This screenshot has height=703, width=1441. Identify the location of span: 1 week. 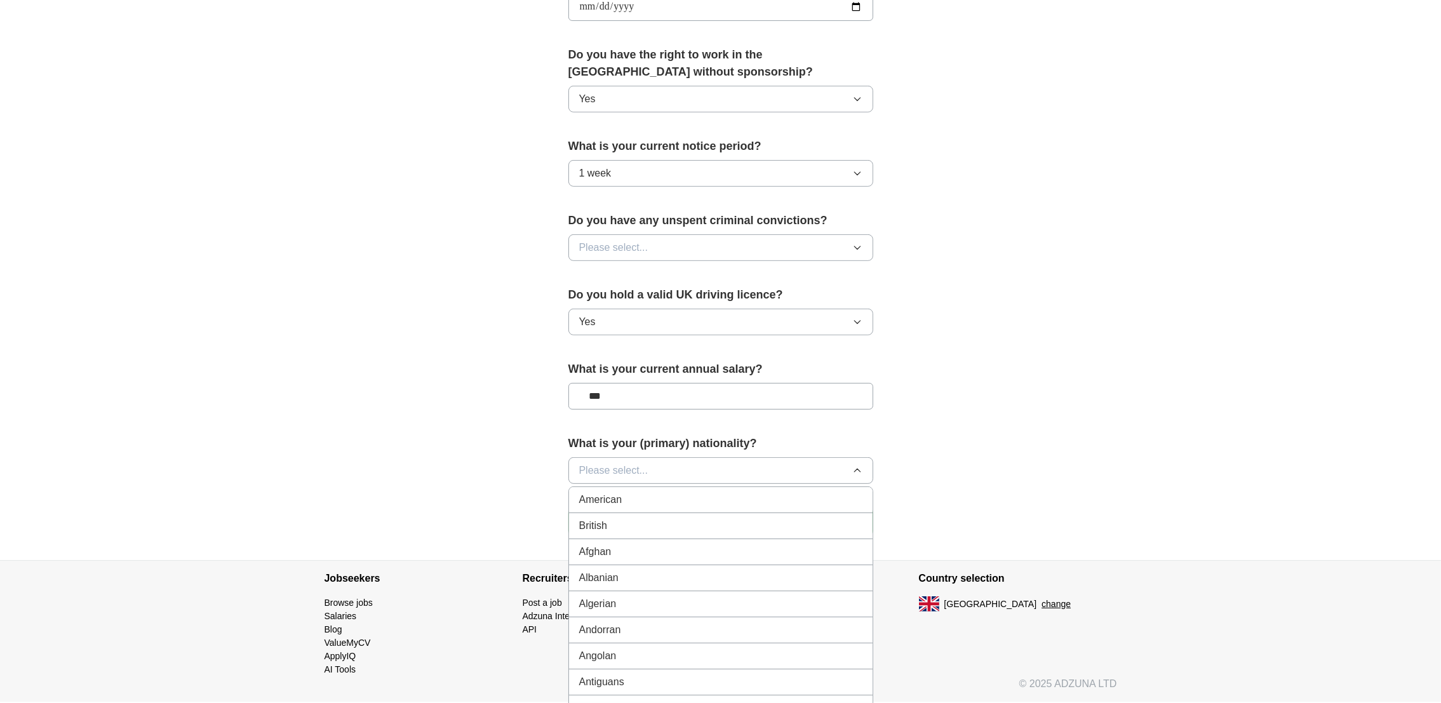
(595, 173).